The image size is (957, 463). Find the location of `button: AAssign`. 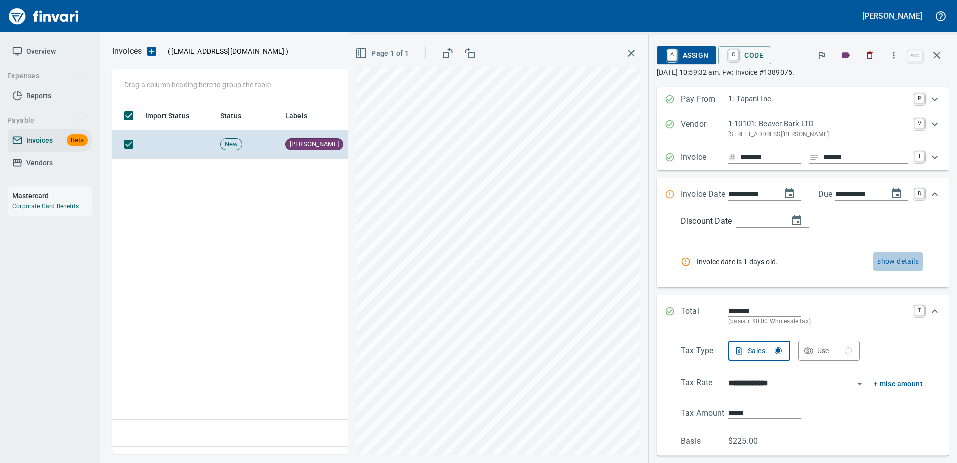

button: AAssign is located at coordinates (686, 55).